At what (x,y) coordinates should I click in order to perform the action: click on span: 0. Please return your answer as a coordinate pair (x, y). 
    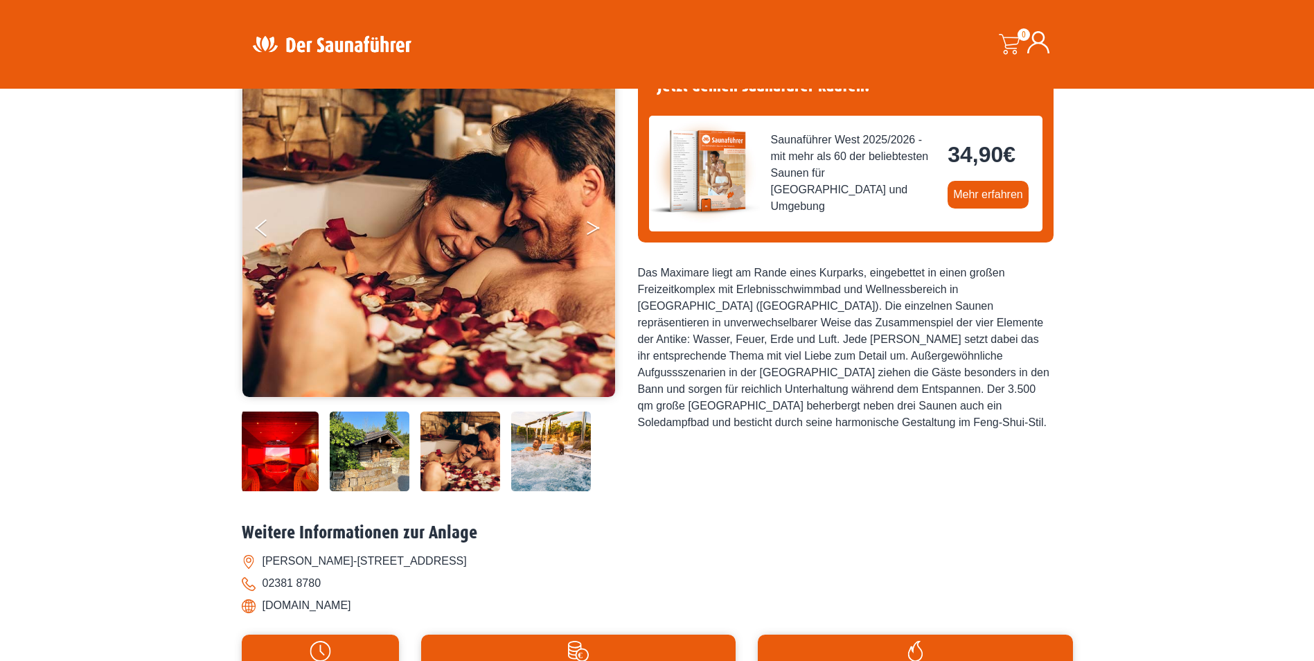
    Looking at the image, I should click on (1024, 35).